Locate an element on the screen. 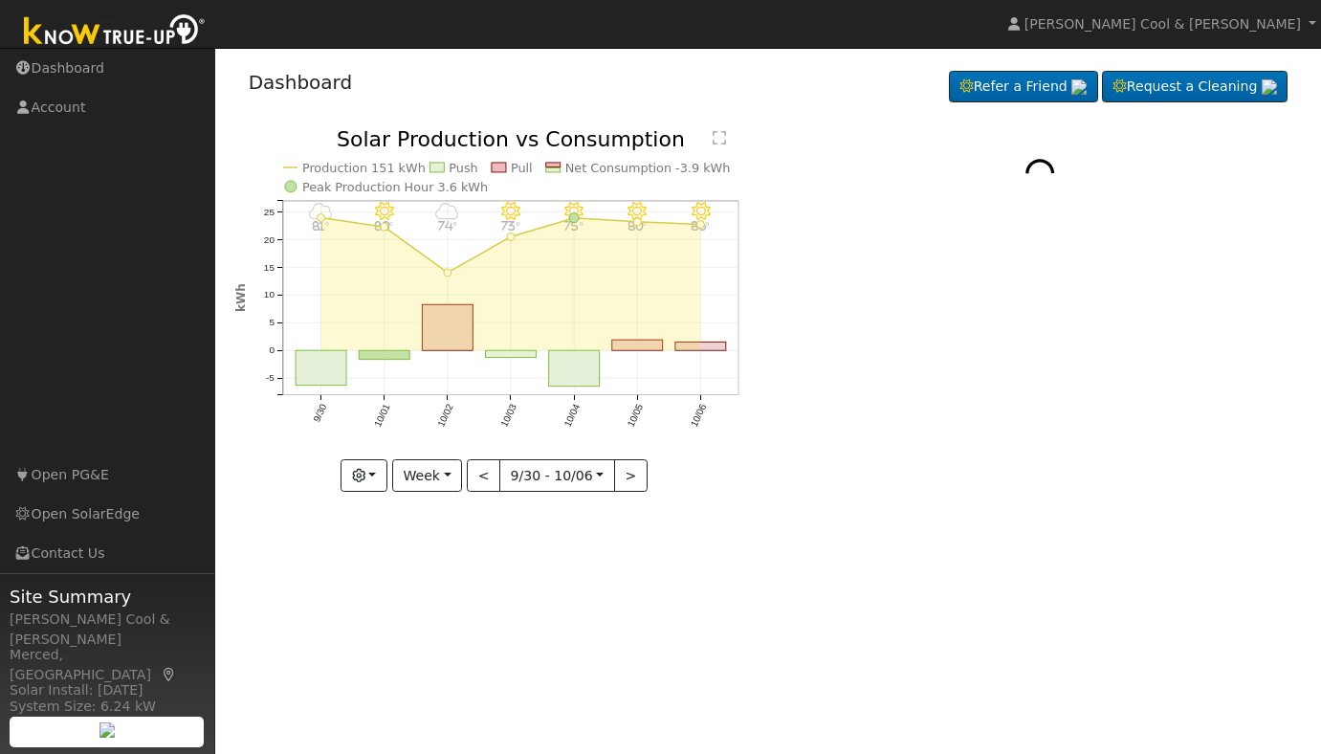  a: Refer a Friend is located at coordinates (1024, 87).